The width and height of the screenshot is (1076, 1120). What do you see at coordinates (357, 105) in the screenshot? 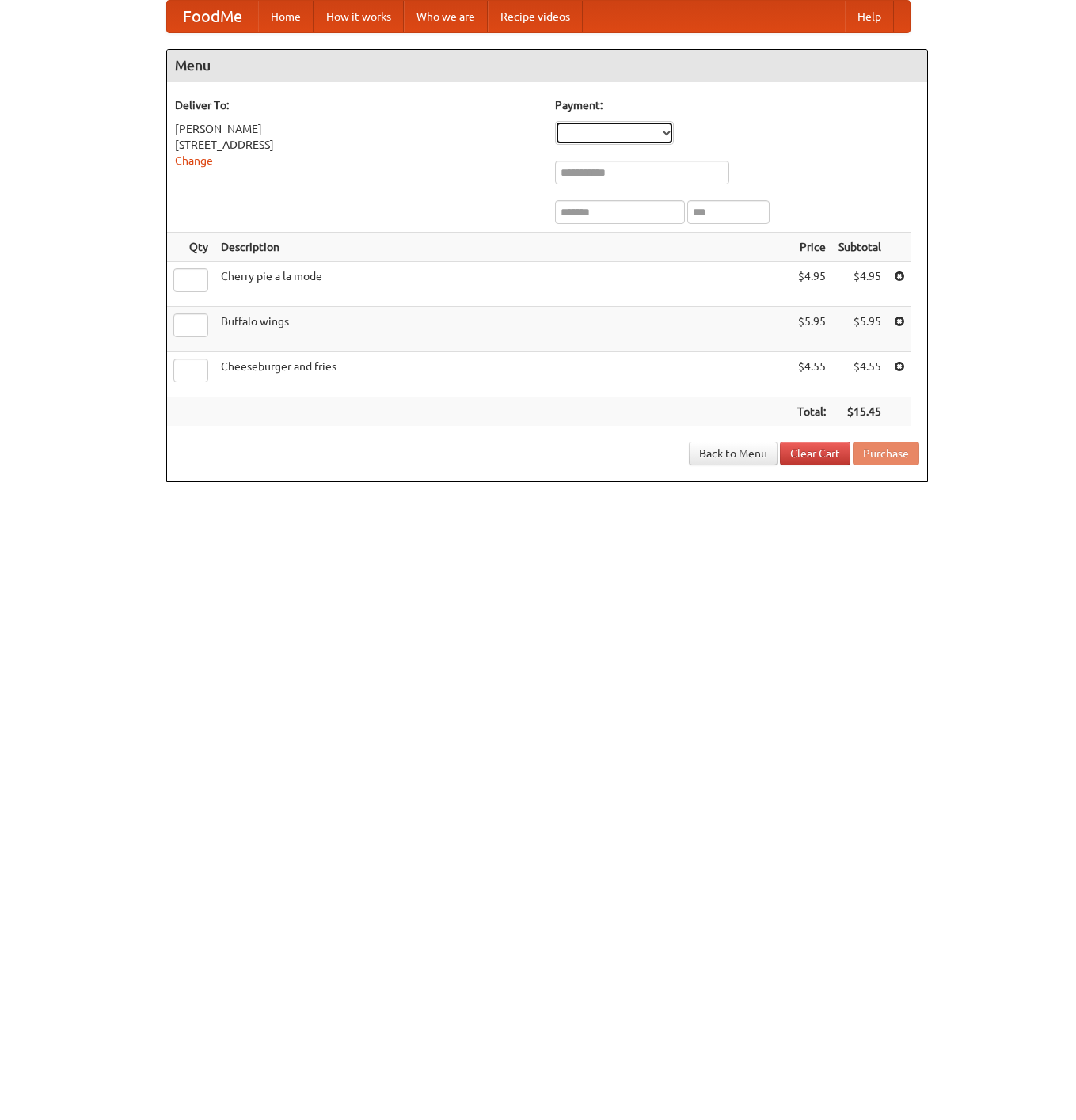
I see `h5: Deliver To:` at bounding box center [357, 105].